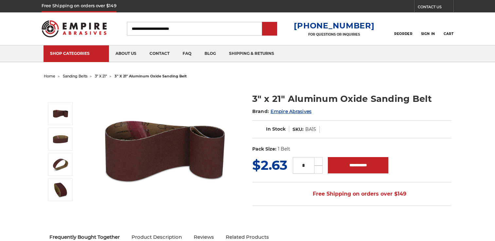 The width and height of the screenshot is (495, 241). Describe the element at coordinates (403, 28) in the screenshot. I see `a: Reorder` at that location.